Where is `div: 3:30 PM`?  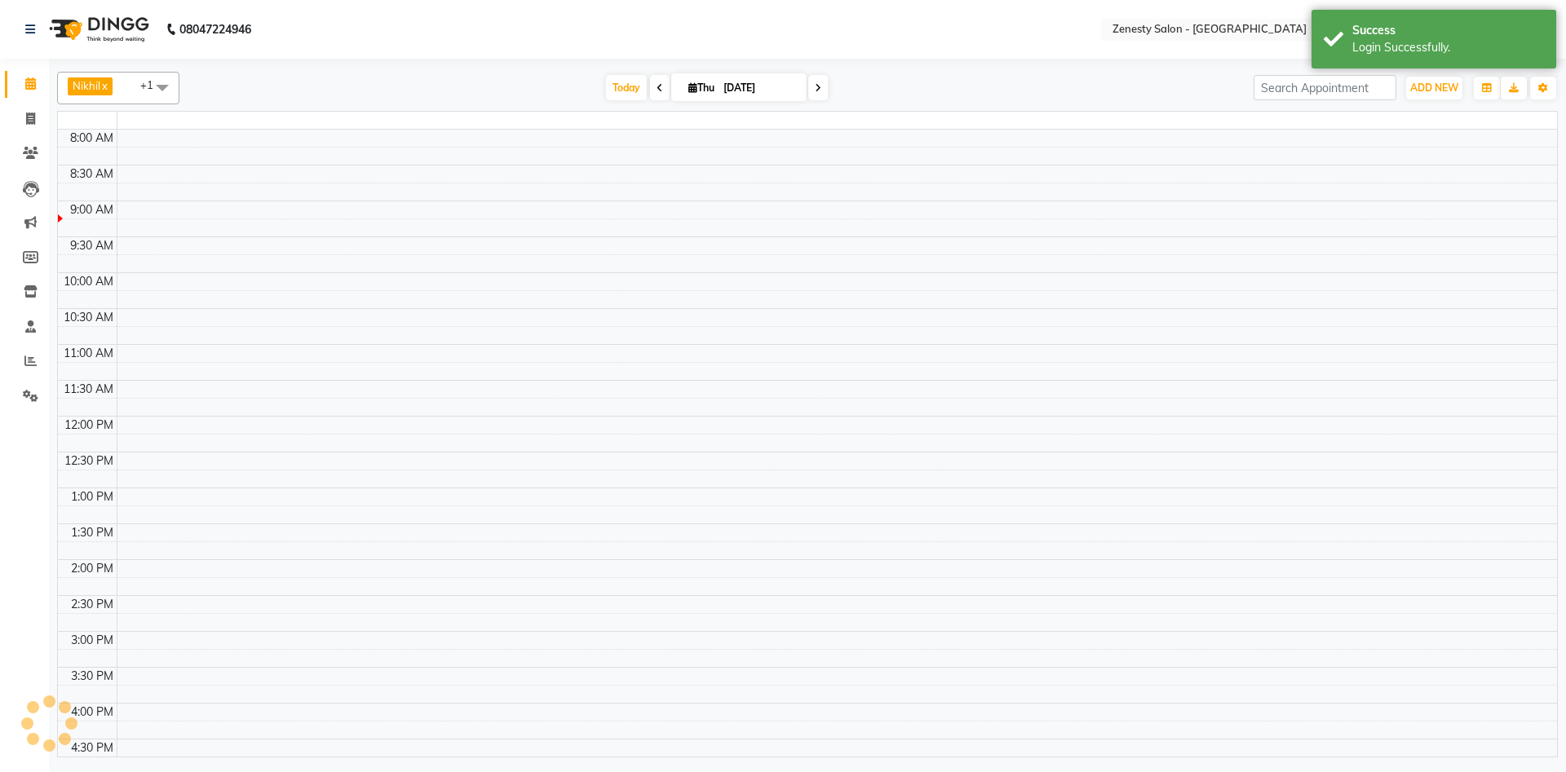
div: 3:30 PM is located at coordinates (92, 676).